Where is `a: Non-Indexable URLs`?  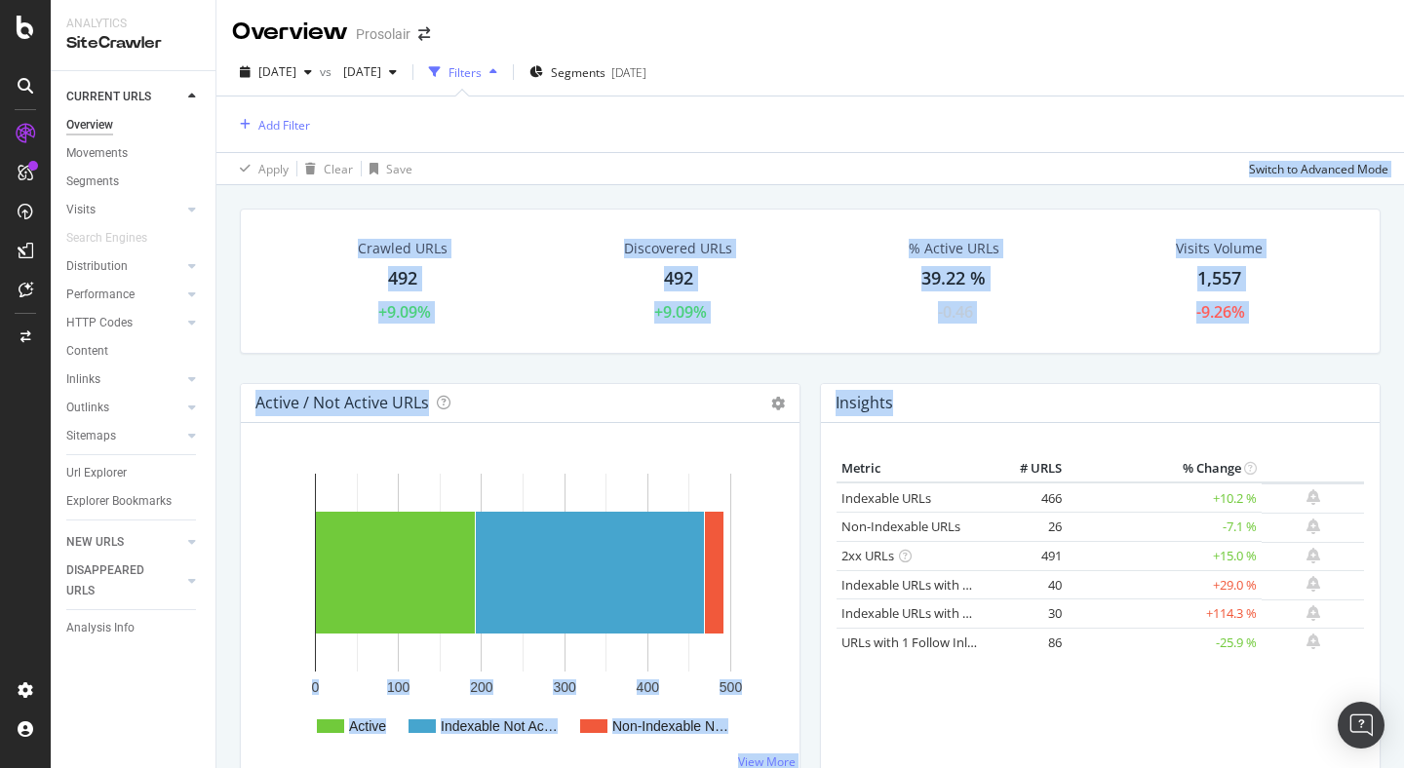
a: Non-Indexable URLs is located at coordinates (901, 527).